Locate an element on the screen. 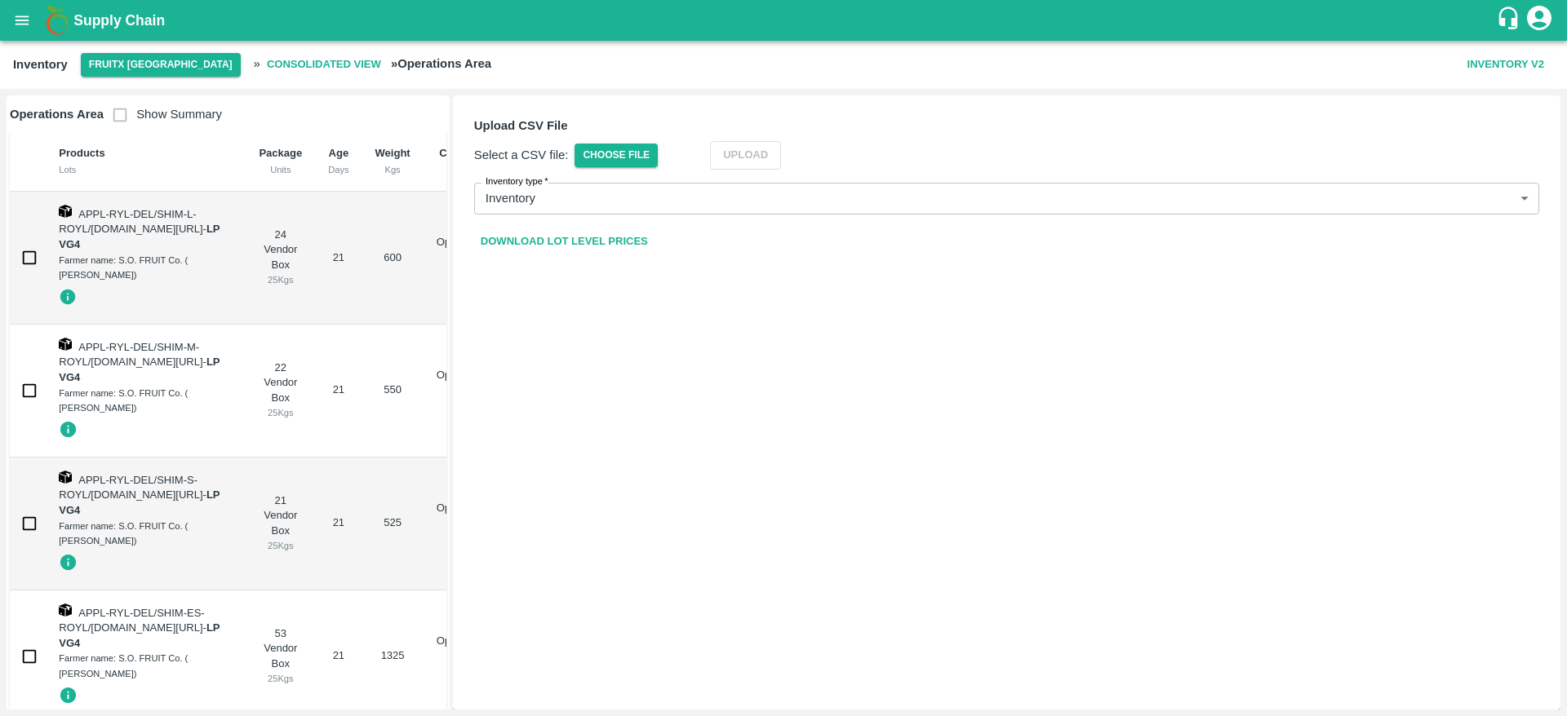  a: Supply Chain is located at coordinates (784, 20).